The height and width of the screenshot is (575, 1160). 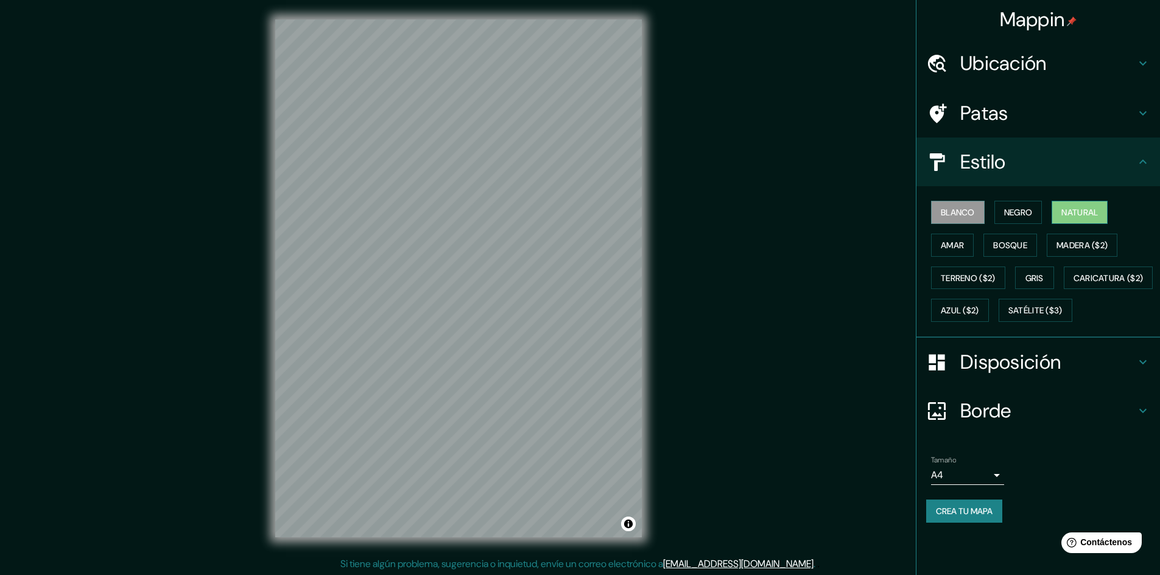 I want to click on font: Terreno ($2), so click(x=968, y=278).